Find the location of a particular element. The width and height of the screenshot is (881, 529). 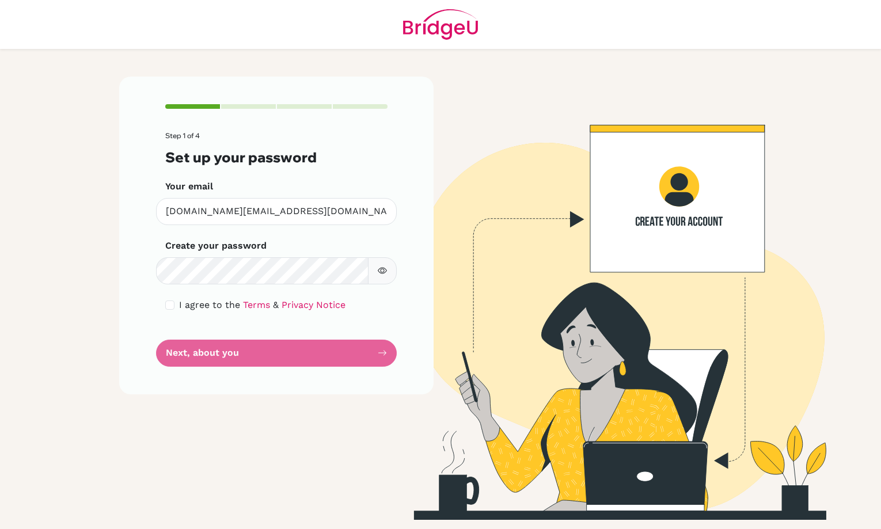

span: Step 1 of 4 is located at coordinates (183, 135).